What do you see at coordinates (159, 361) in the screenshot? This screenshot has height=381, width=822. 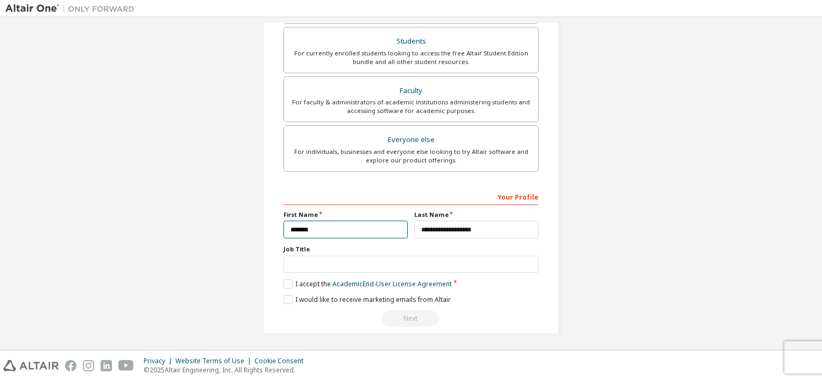 I see `div: Privacy` at bounding box center [159, 361].